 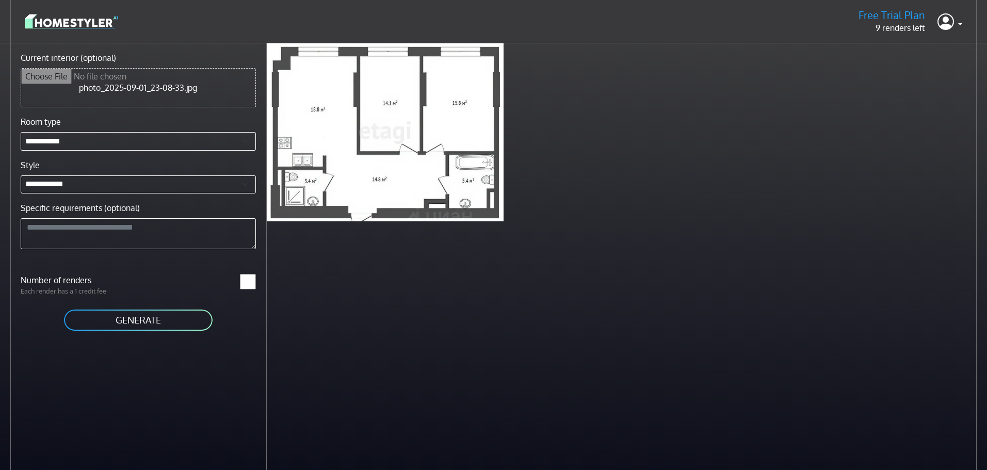 I want to click on label: Specific requirements (optional), so click(x=80, y=208).